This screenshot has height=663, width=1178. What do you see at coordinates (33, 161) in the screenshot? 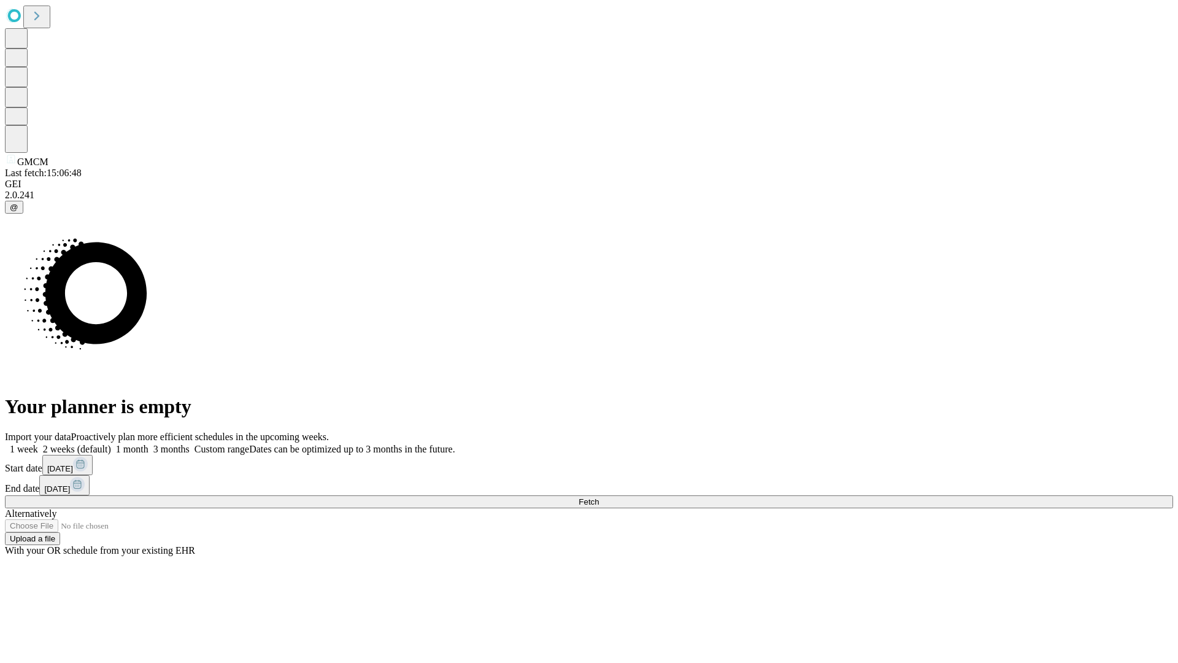
I see `span: GMCM` at bounding box center [33, 161].